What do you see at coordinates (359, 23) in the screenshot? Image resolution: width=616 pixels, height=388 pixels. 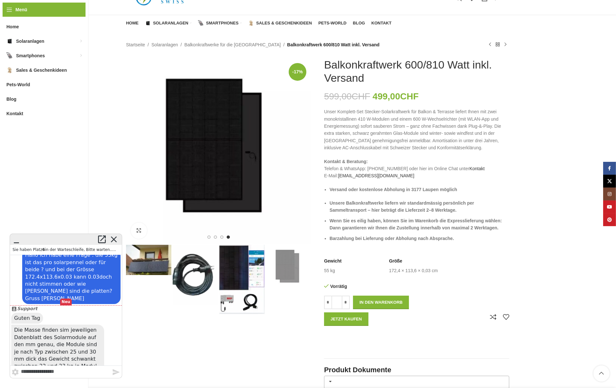 I see `a: Blog` at bounding box center [359, 23].